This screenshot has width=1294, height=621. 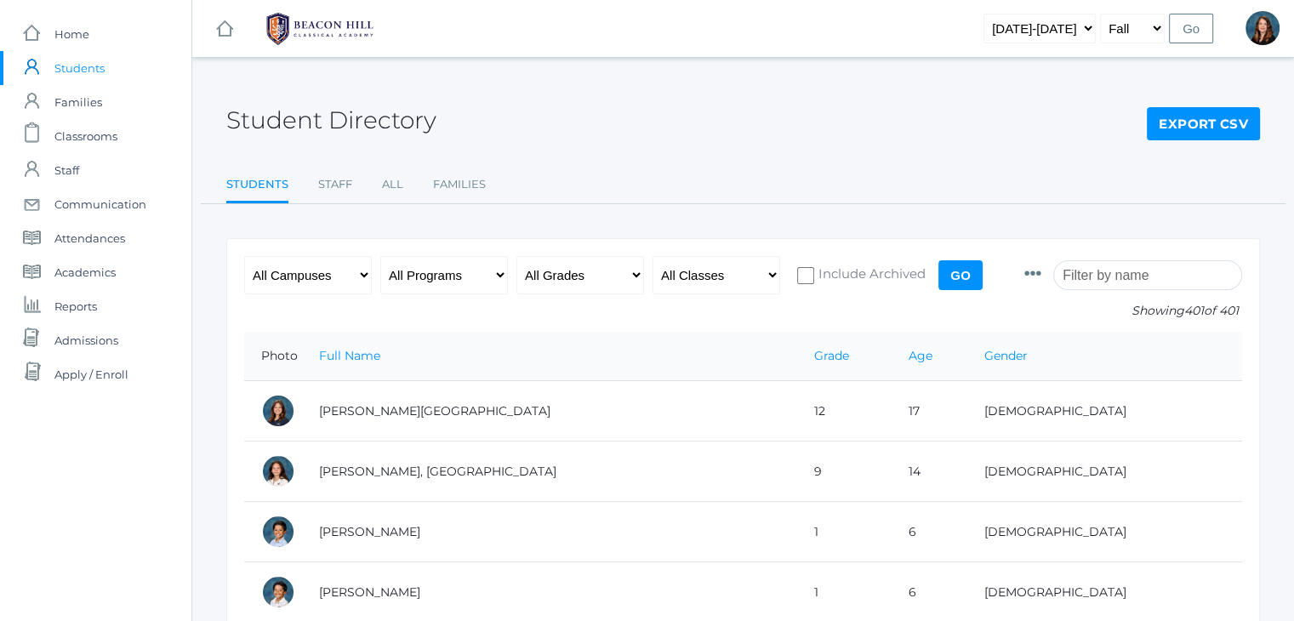 I want to click on a: Grade, so click(x=831, y=356).